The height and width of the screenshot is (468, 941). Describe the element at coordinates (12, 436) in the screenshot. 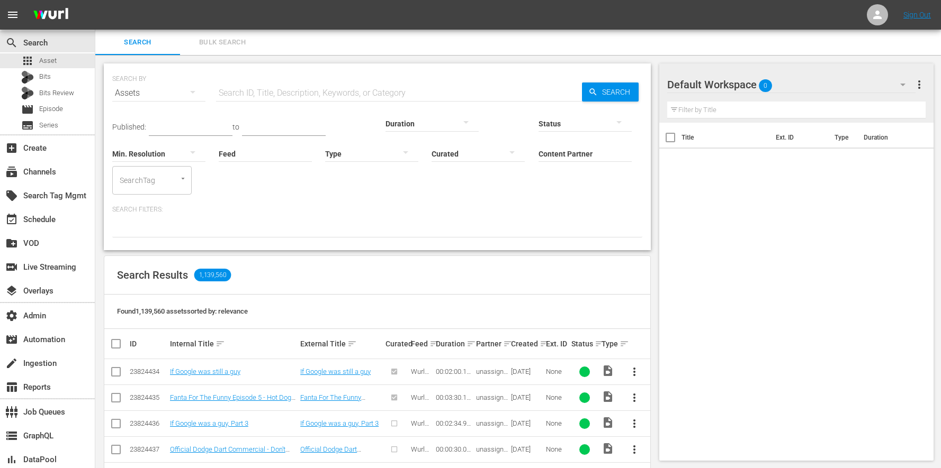

I see `span: GraphQL` at that location.